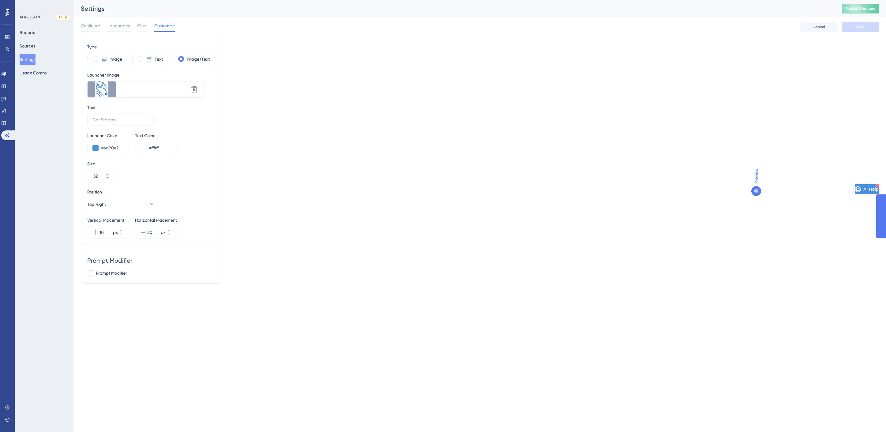 Image resolution: width=886 pixels, height=432 pixels. What do you see at coordinates (860, 9) in the screenshot?
I see `button: Publish Changes` at bounding box center [860, 9].